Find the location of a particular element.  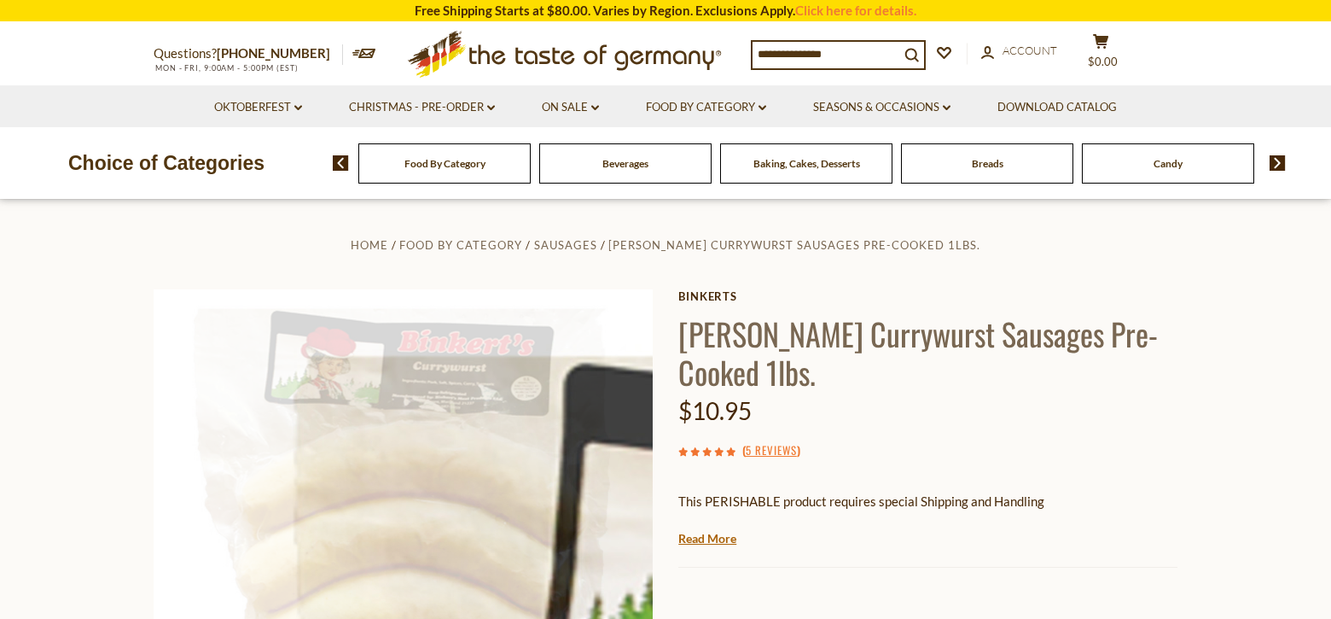

span: $0.00 is located at coordinates (1103, 61).